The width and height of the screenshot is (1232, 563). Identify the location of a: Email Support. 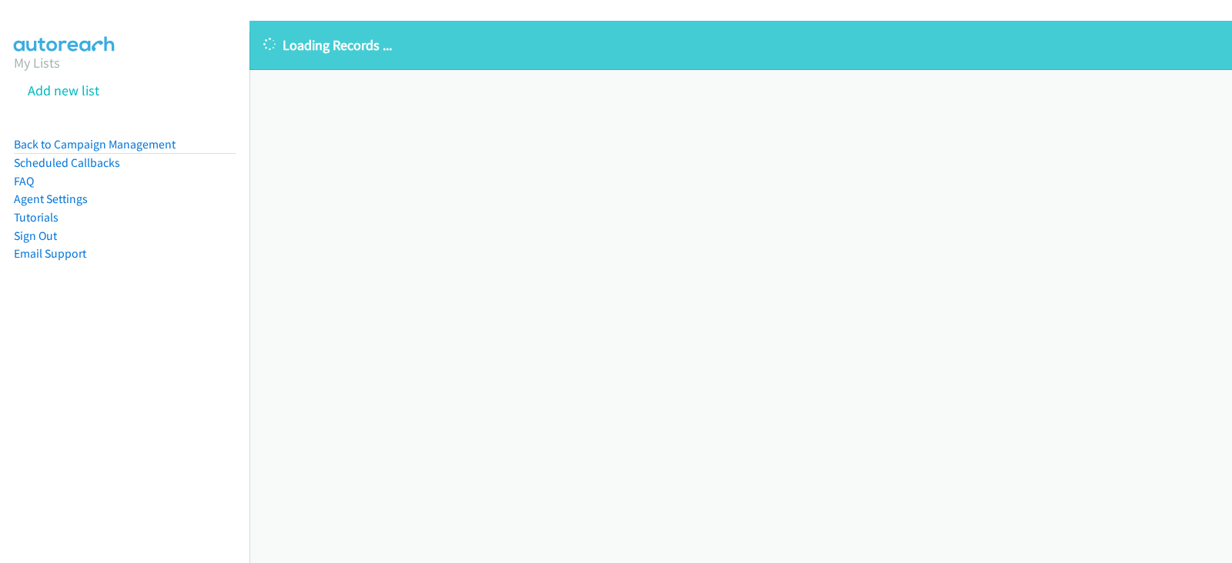
(50, 253).